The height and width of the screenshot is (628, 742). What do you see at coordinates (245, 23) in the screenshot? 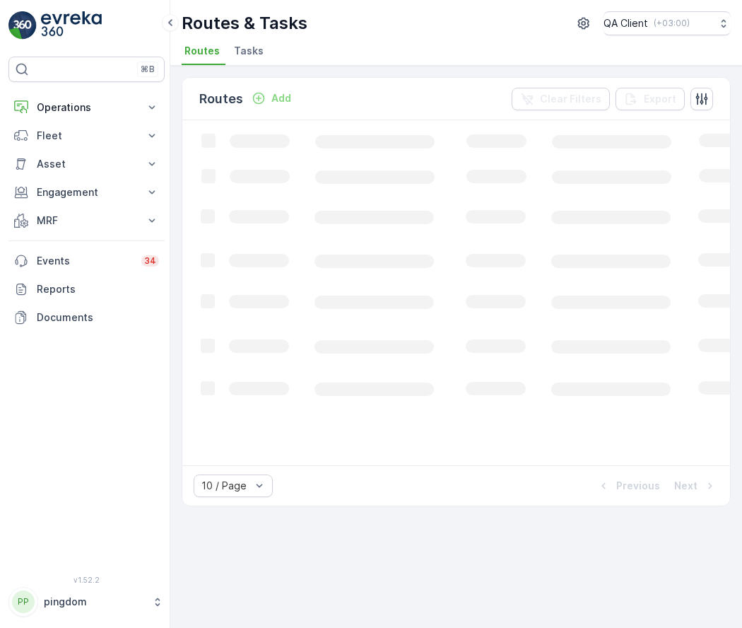
I see `p: Routes & Tasks` at bounding box center [245, 23].